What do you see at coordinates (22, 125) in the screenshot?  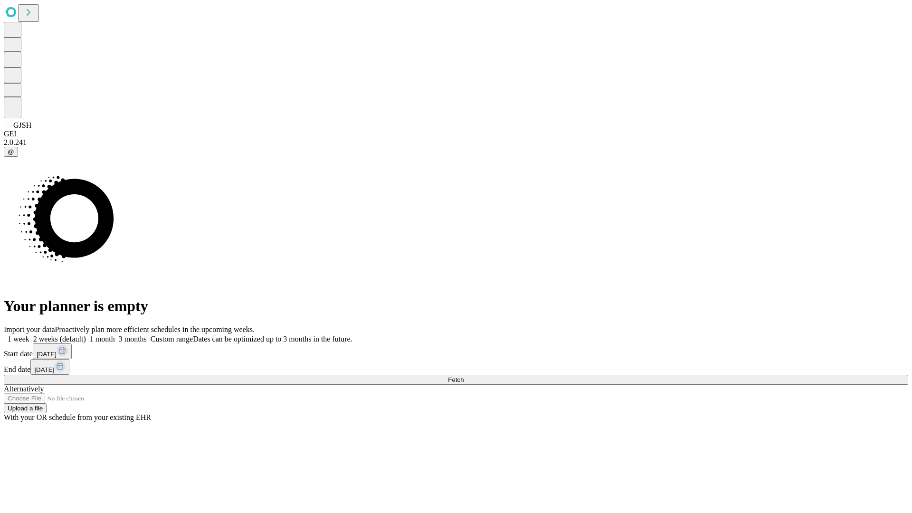 I see `span: GJSH` at bounding box center [22, 125].